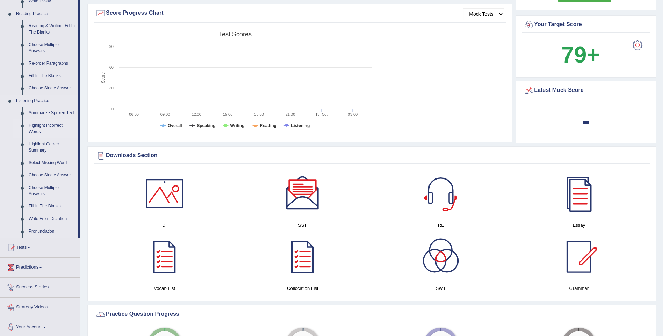  Describe the element at coordinates (321, 114) in the screenshot. I see `tspan: 13. Oct` at that location.